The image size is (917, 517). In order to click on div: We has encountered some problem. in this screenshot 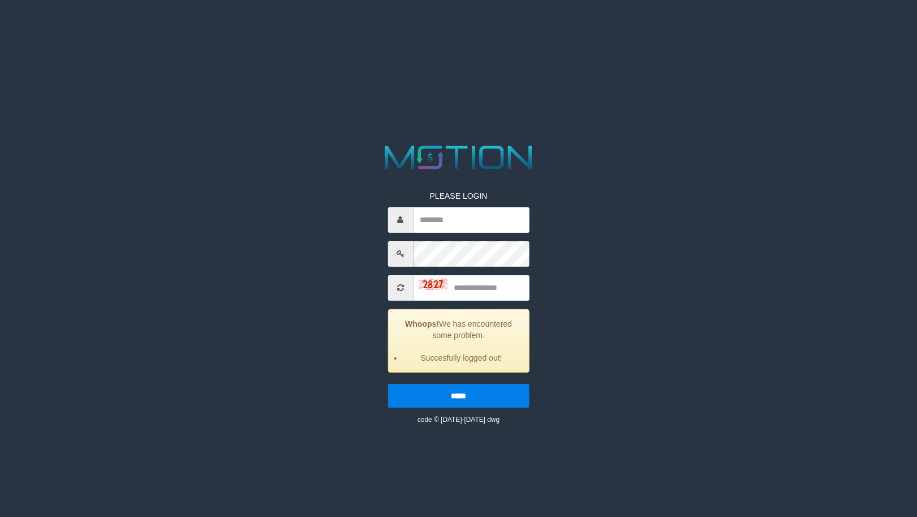, I will do `click(458, 341)`.